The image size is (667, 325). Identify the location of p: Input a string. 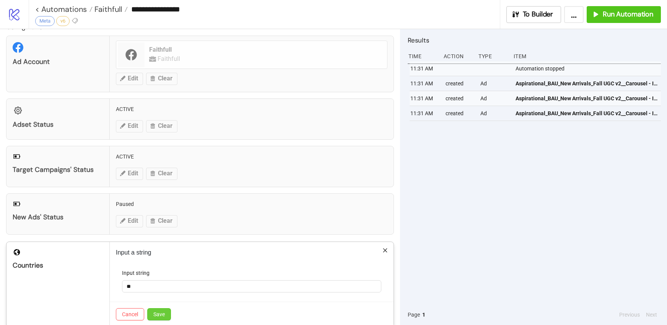
(252, 253).